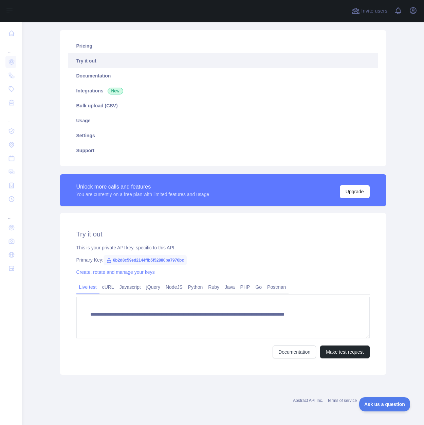  What do you see at coordinates (223, 61) in the screenshot?
I see `a: Try it out` at bounding box center [223, 61].